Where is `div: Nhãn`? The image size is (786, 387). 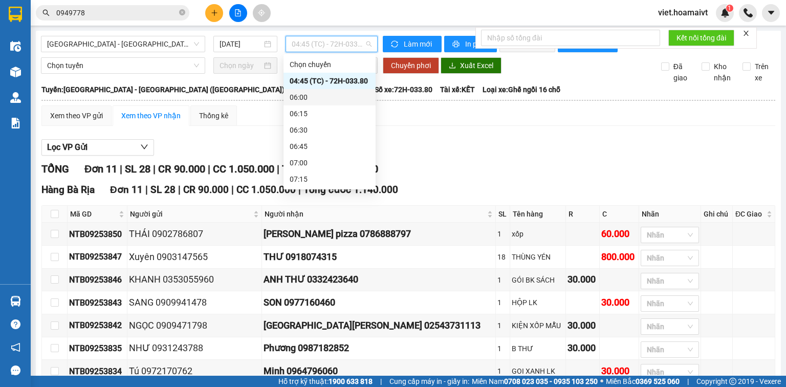 div: Nhãn is located at coordinates (670, 214).